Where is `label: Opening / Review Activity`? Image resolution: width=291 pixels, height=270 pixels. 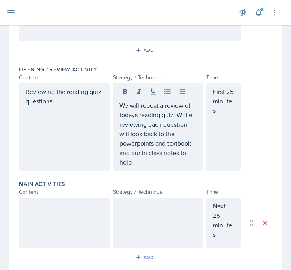
label: Opening / Review Activity is located at coordinates (58, 69).